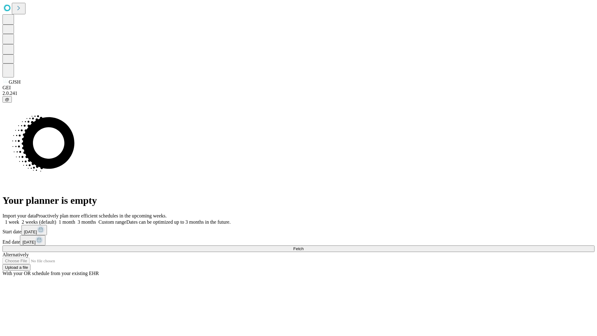  I want to click on span: Alternatively, so click(16, 254).